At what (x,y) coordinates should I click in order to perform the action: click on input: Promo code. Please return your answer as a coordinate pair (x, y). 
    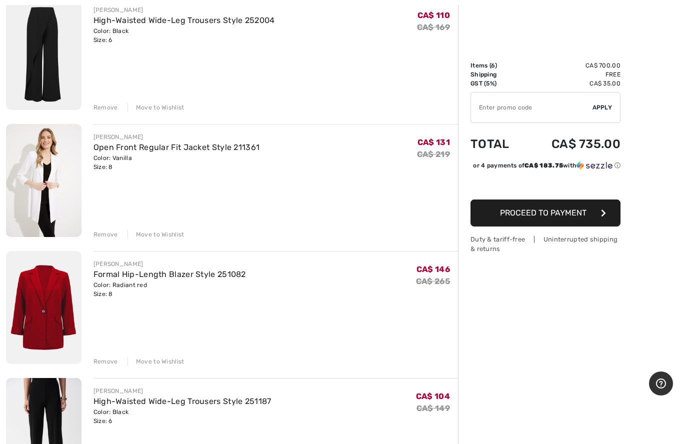
    Looking at the image, I should click on (532, 108).